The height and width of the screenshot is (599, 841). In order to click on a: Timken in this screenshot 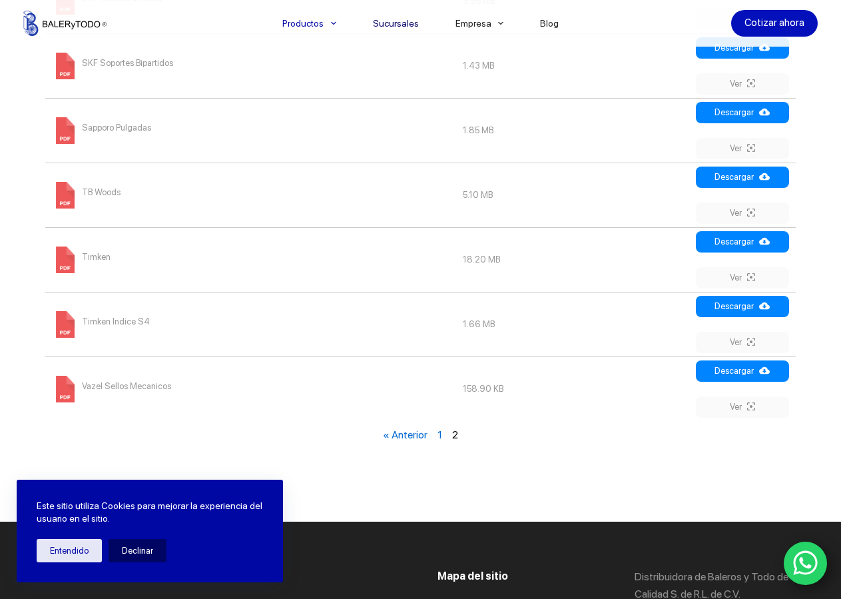, I will do `click(81, 258)`.